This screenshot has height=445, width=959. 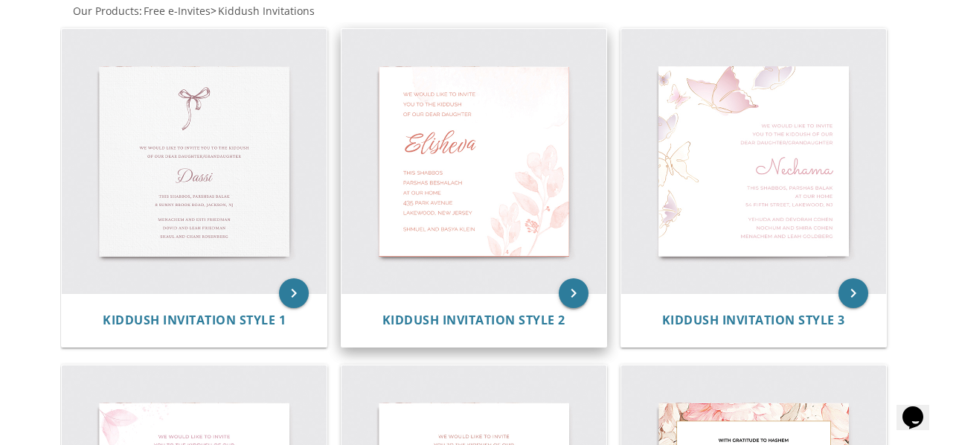 What do you see at coordinates (474, 161) in the screenshot?
I see `img: Kiddush Invitation Style 2` at bounding box center [474, 161].